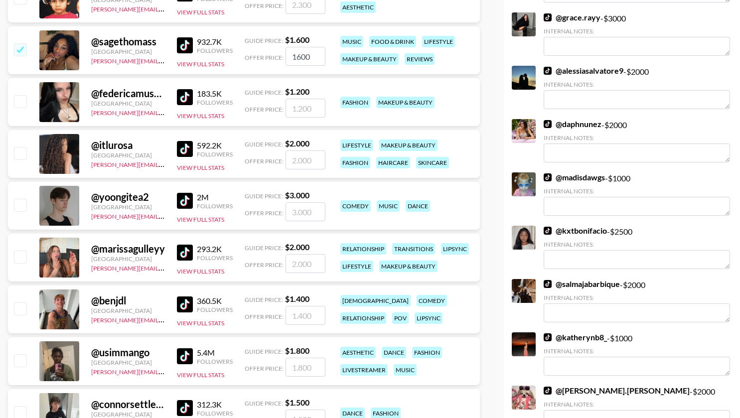  Describe the element at coordinates (394, 353) in the screenshot. I see `div: dance` at that location.